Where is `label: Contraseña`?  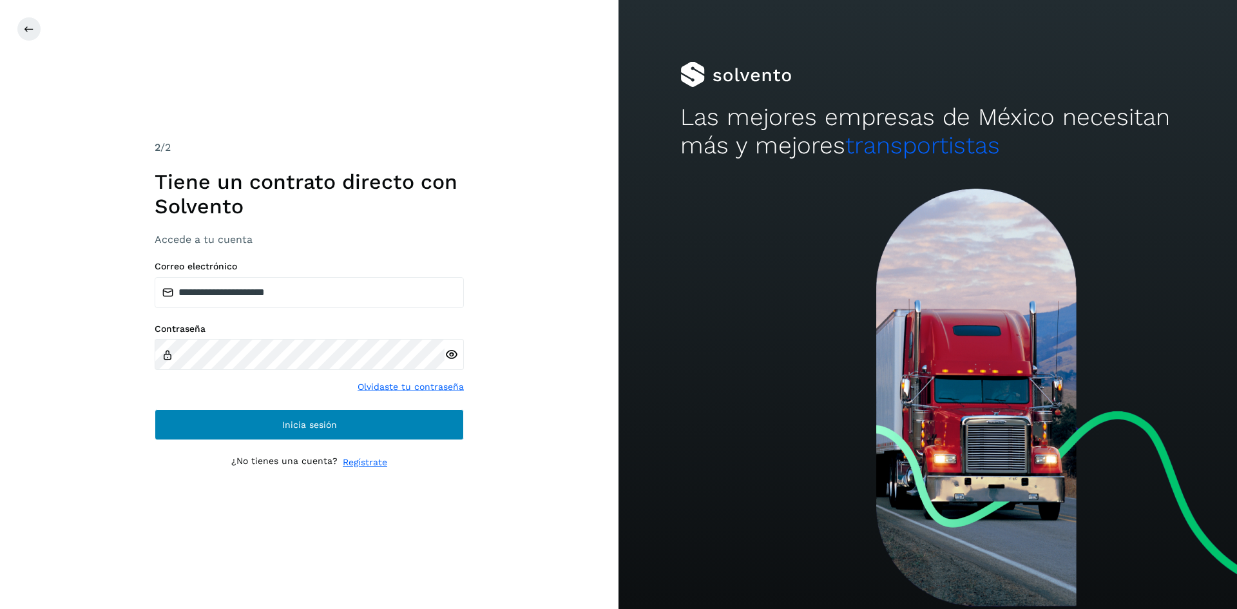 label: Contraseña is located at coordinates (309, 329).